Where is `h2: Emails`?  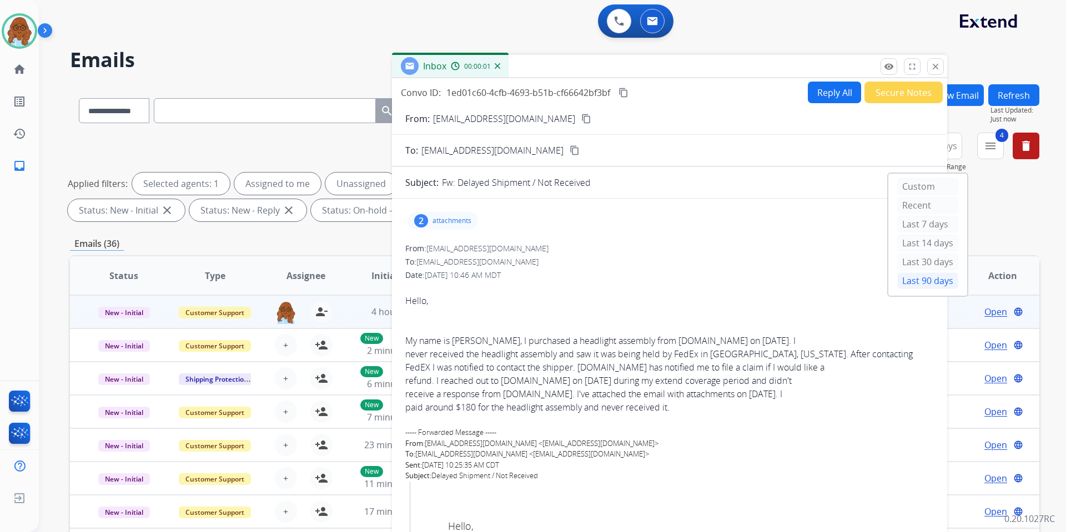
h2: Emails is located at coordinates (555, 60).